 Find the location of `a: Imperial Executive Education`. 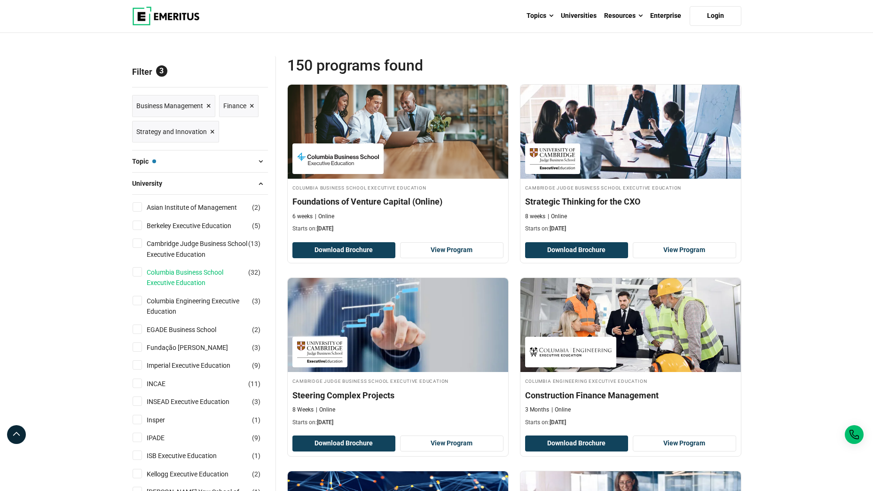

a: Imperial Executive Education is located at coordinates (198, 365).